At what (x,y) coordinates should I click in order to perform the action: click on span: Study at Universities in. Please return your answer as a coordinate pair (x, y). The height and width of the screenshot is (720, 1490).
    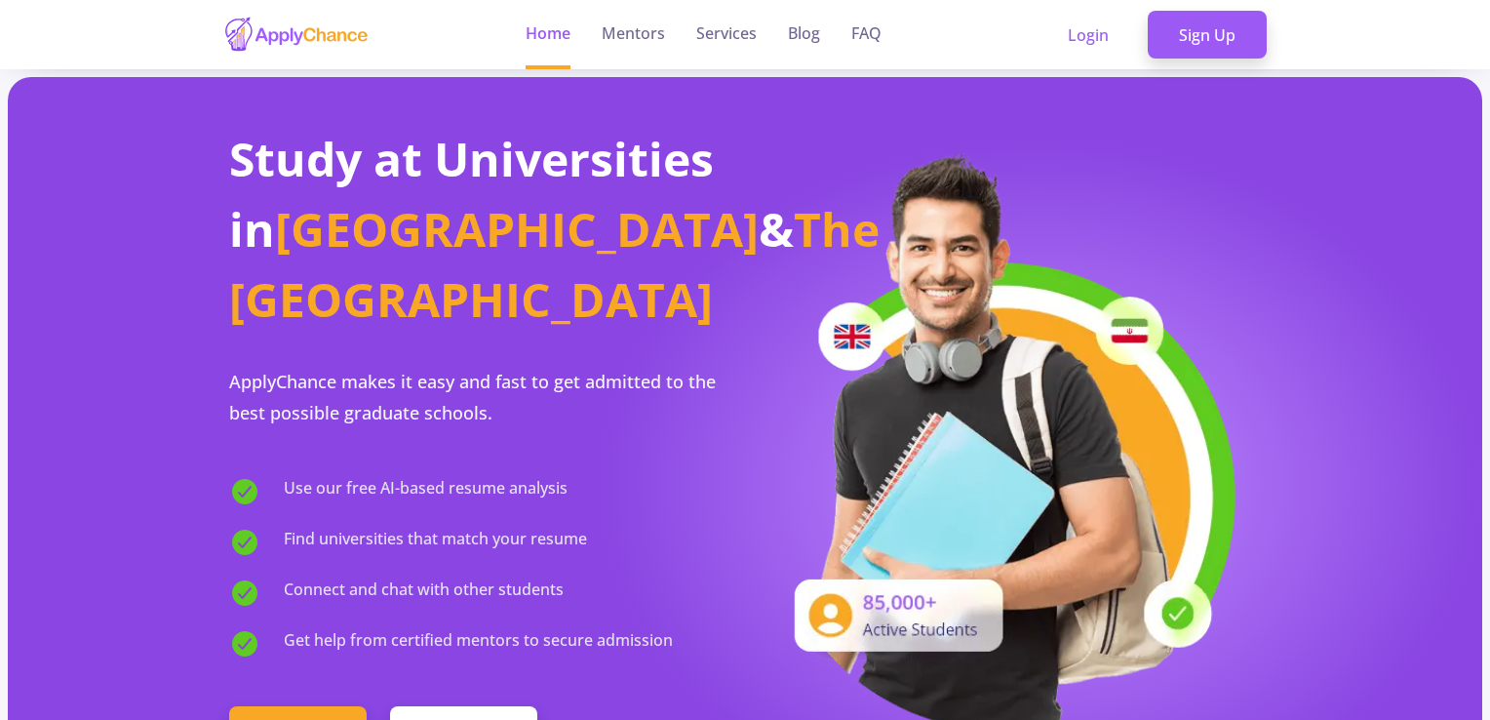
    Looking at the image, I should click on (471, 193).